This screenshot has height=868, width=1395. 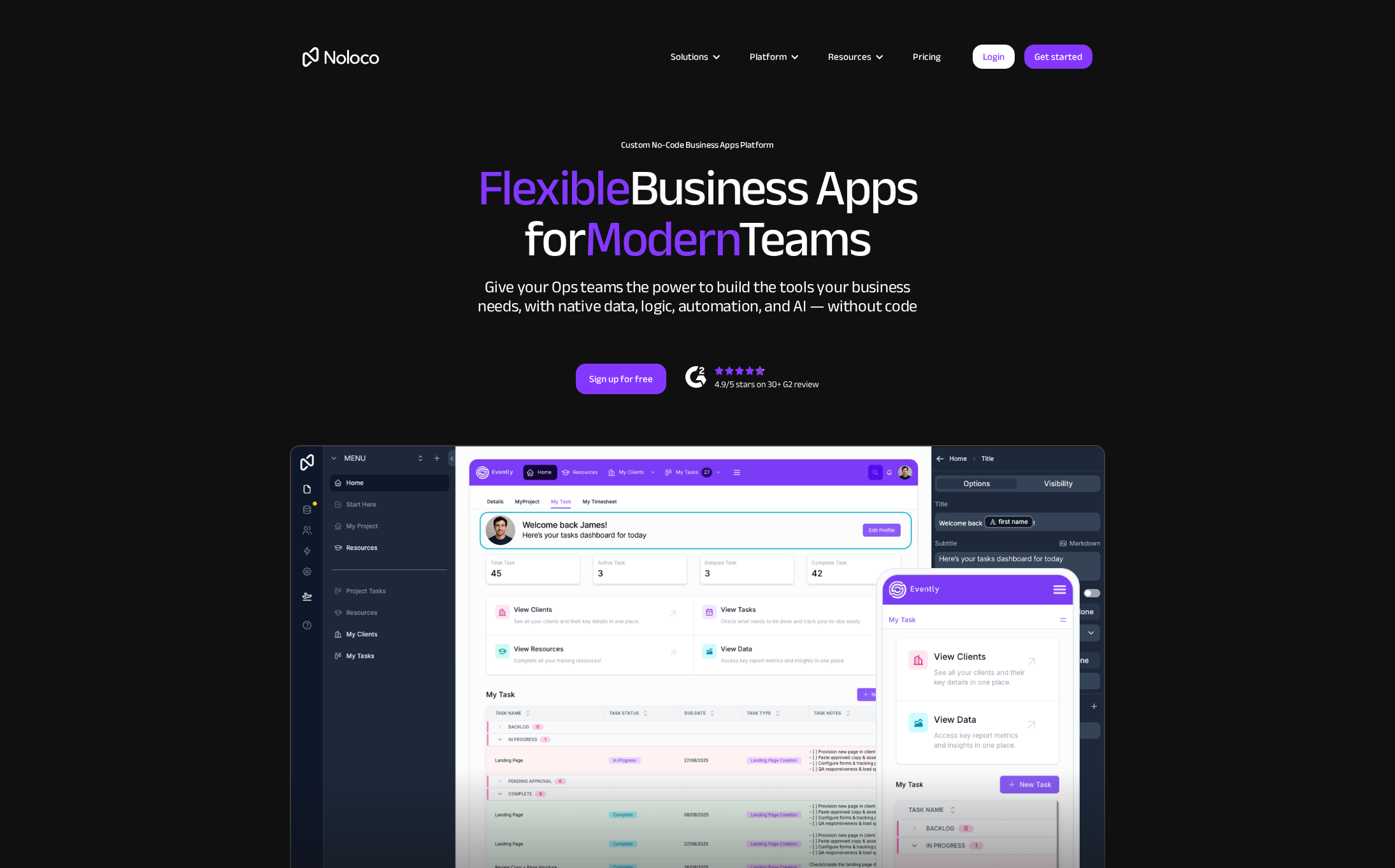 I want to click on a: Get started, so click(x=1058, y=57).